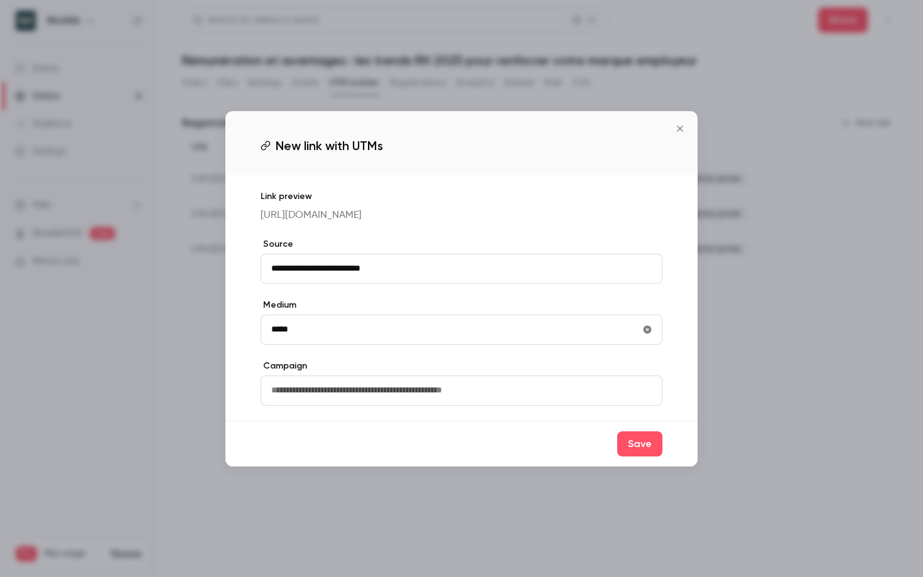 The height and width of the screenshot is (577, 923). What do you see at coordinates (640, 444) in the screenshot?
I see `button: Save` at bounding box center [640, 444].